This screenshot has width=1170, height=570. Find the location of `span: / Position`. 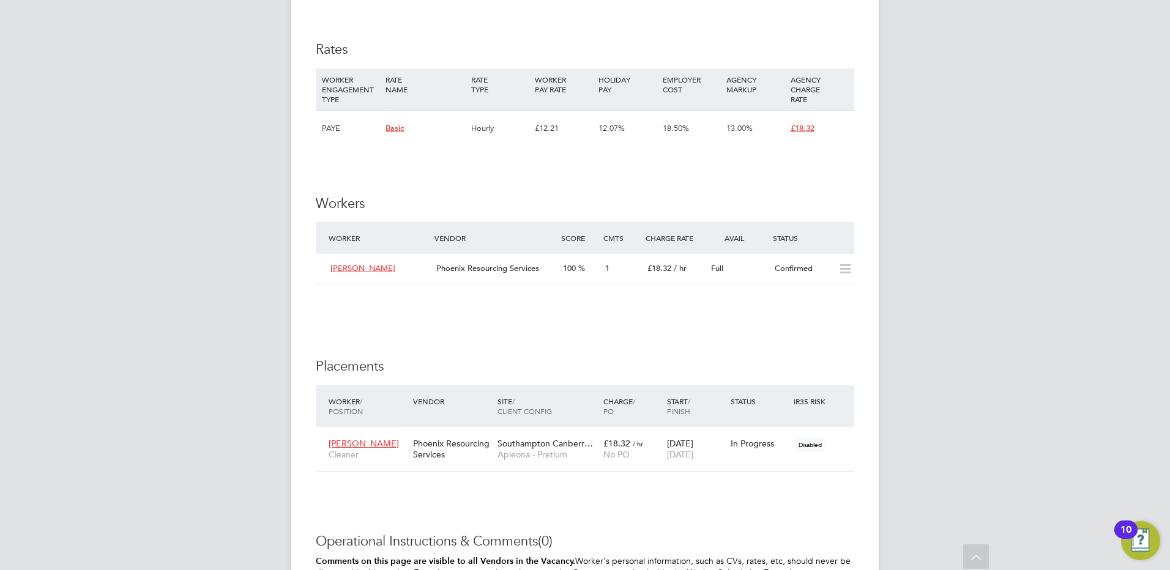

span: / Position is located at coordinates (346, 406).